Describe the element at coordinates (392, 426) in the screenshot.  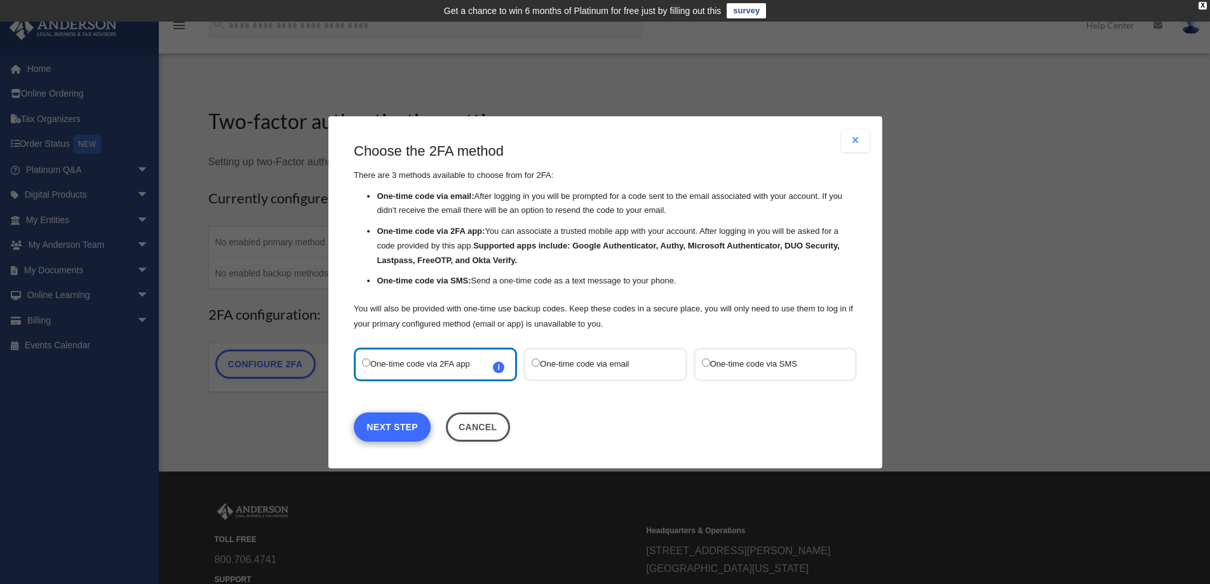
I see `a: Next Step` at that location.